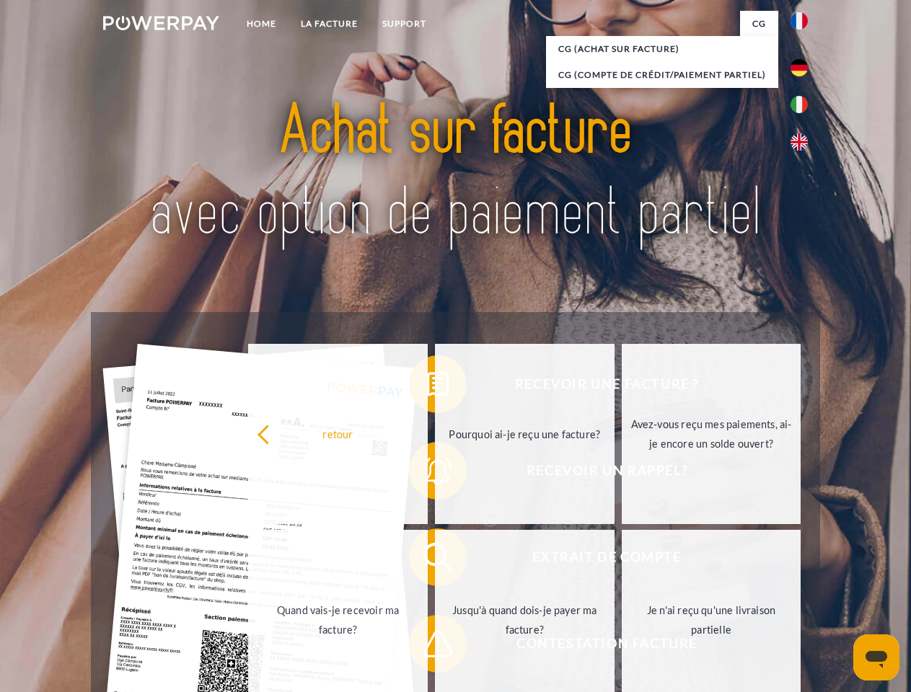 Image resolution: width=911 pixels, height=692 pixels. I want to click on img: it, so click(799, 105).